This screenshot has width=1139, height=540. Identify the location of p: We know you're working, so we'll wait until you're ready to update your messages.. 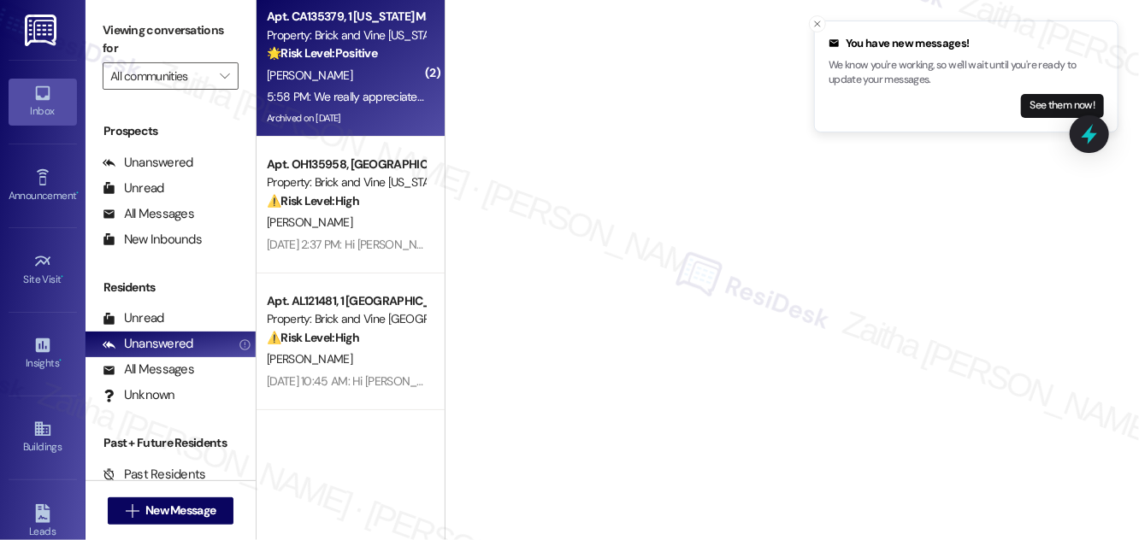
(966, 73).